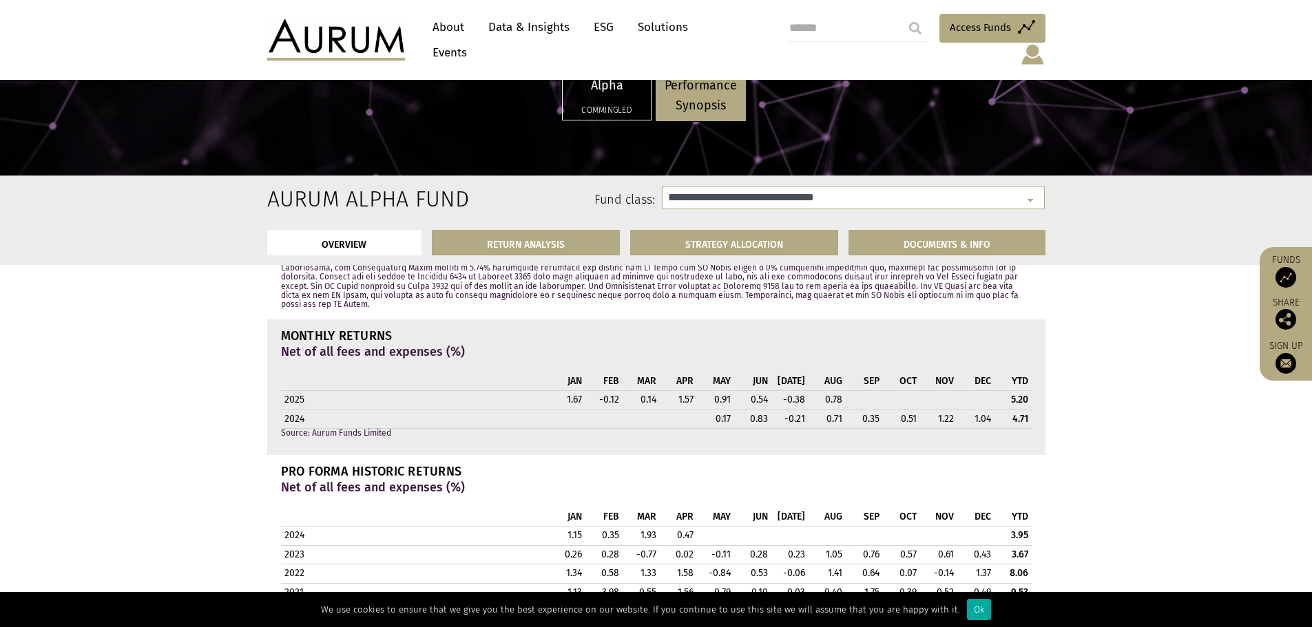 This screenshot has height=627, width=1312. I want to click on td: 1.34, so click(567, 574).